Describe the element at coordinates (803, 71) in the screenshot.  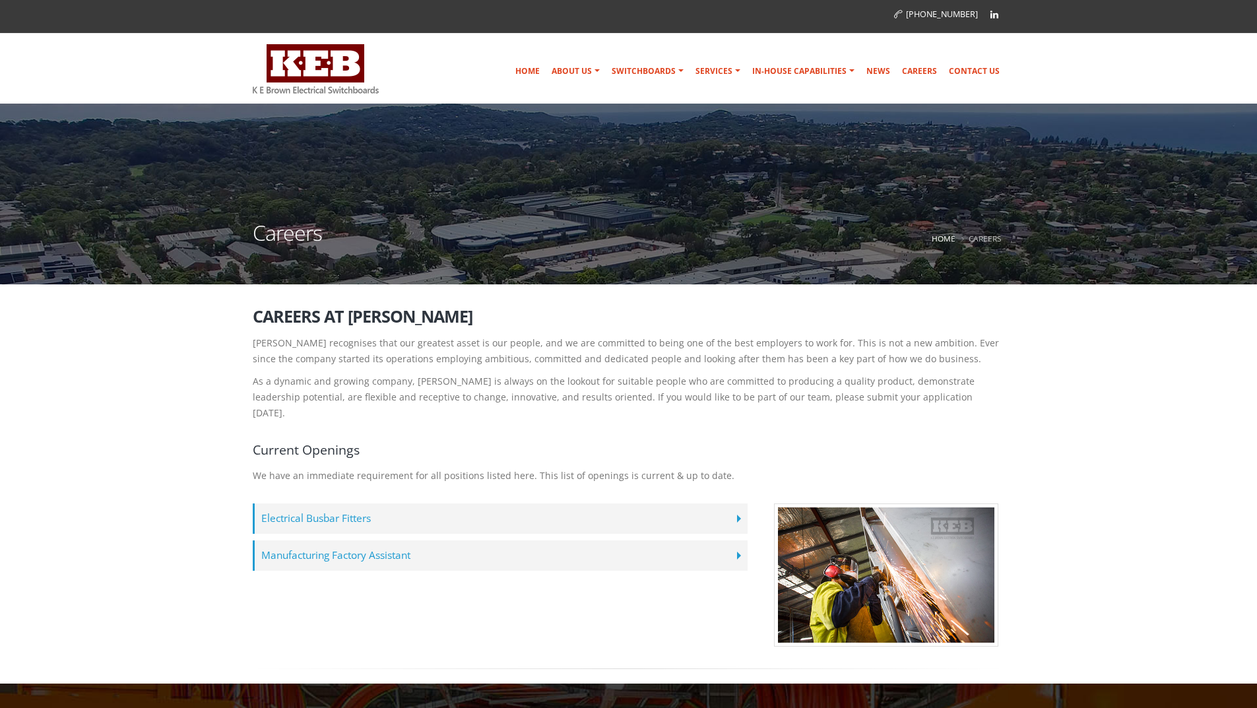
I see `a: In-house Capabilities` at that location.